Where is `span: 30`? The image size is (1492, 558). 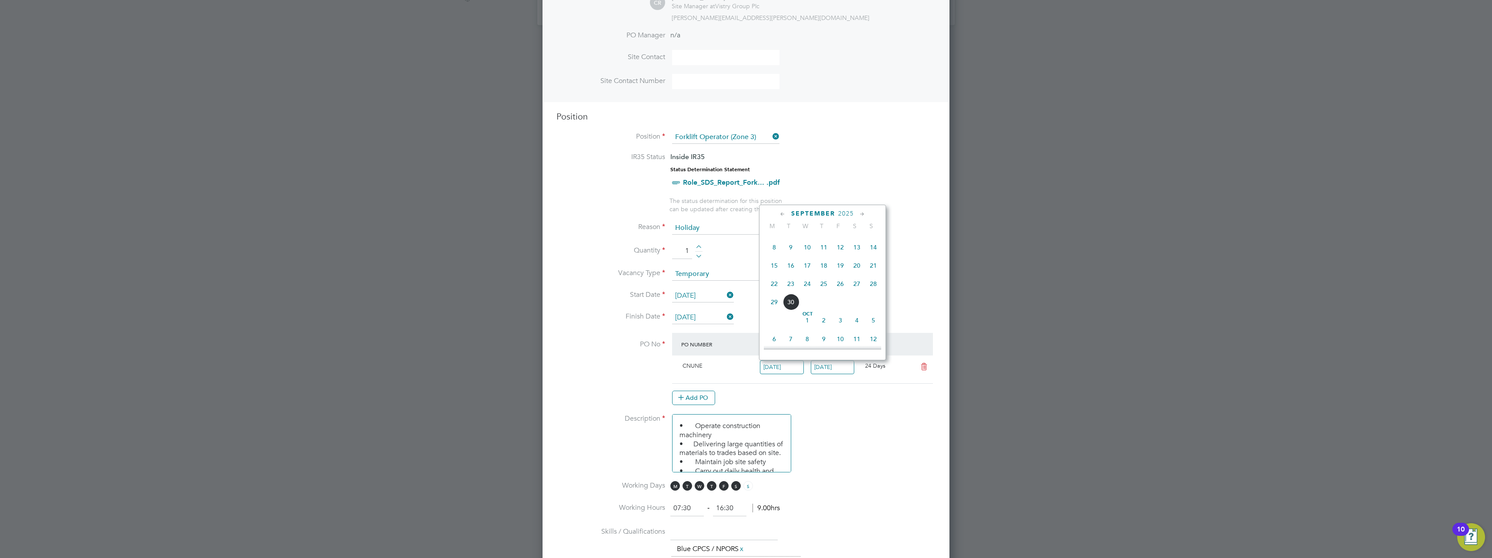
span: 30 is located at coordinates (791, 302).